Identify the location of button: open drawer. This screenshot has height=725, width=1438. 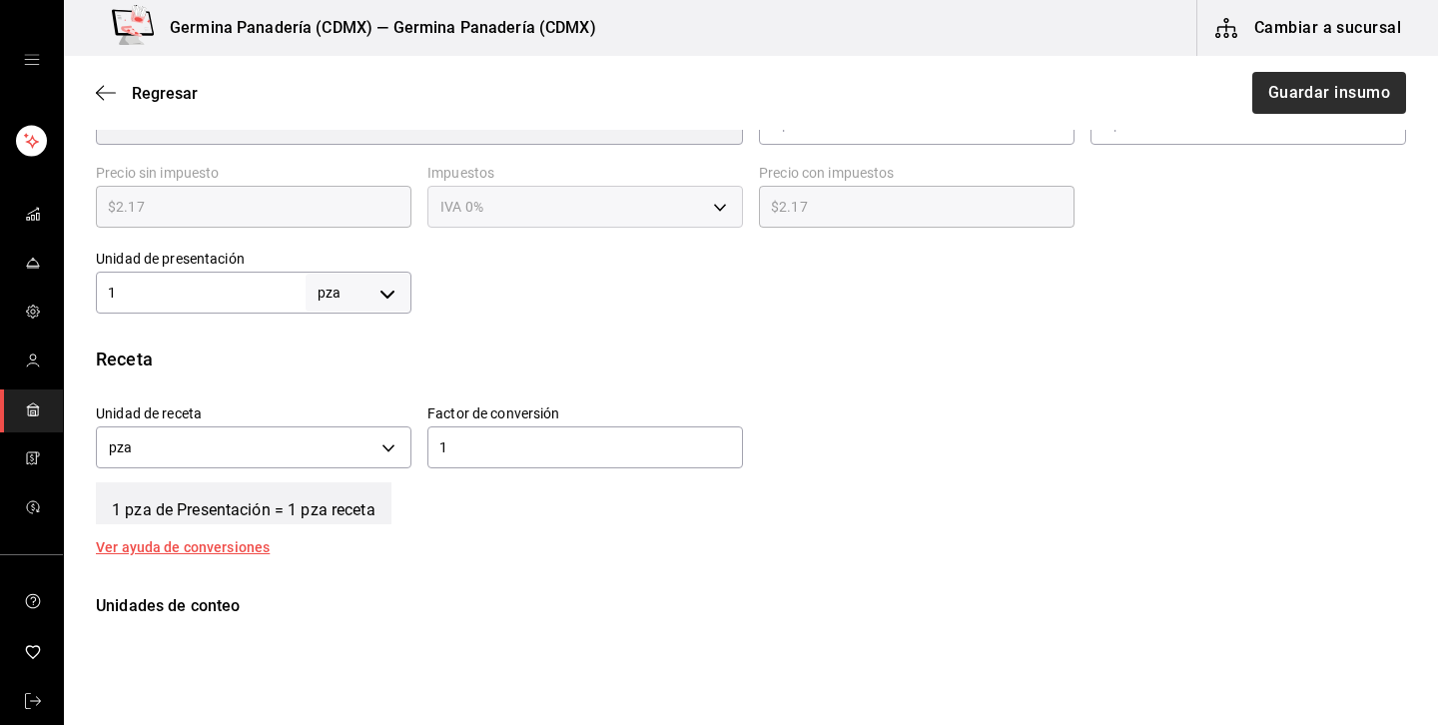
(32, 60).